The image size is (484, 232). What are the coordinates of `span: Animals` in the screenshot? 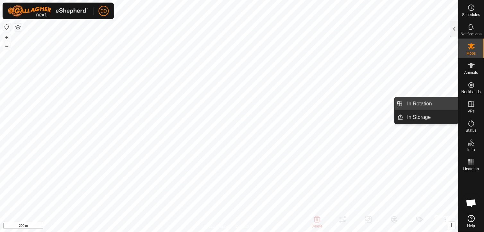 It's located at (471, 73).